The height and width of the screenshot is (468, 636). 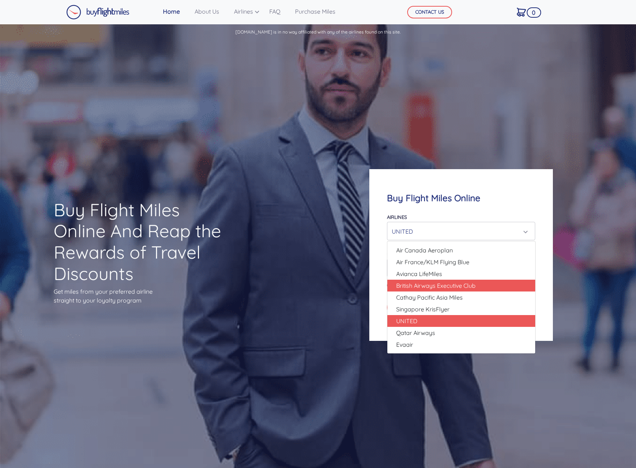 I want to click on span: Qatar Airways, so click(x=416, y=332).